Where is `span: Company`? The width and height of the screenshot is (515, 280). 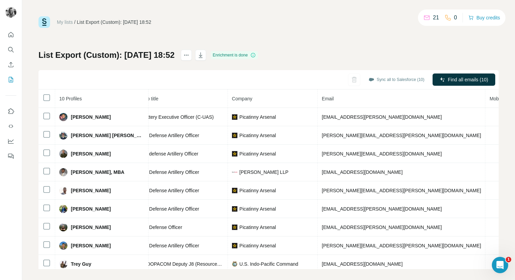 span: Company is located at coordinates (242, 99).